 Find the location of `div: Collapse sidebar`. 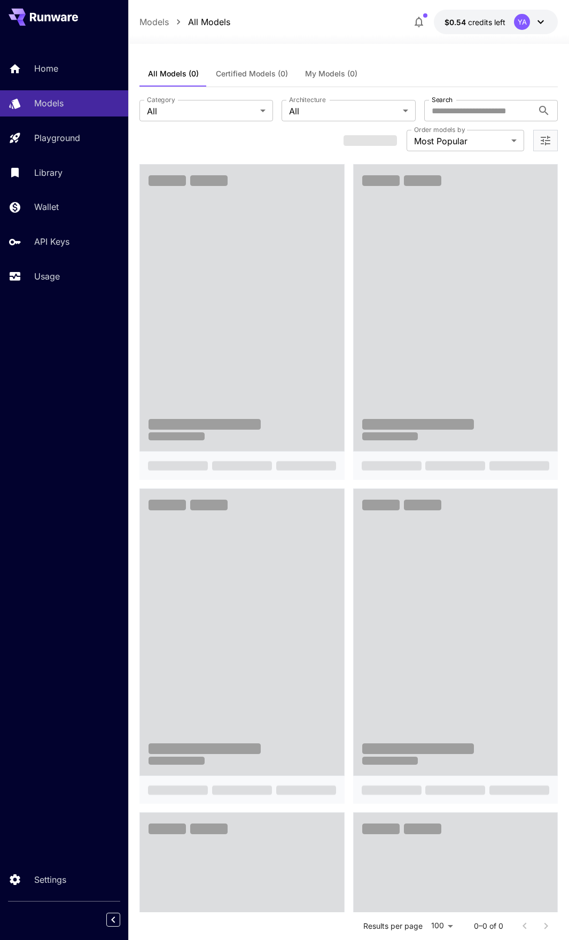

div: Collapse sidebar is located at coordinates (121, 919).